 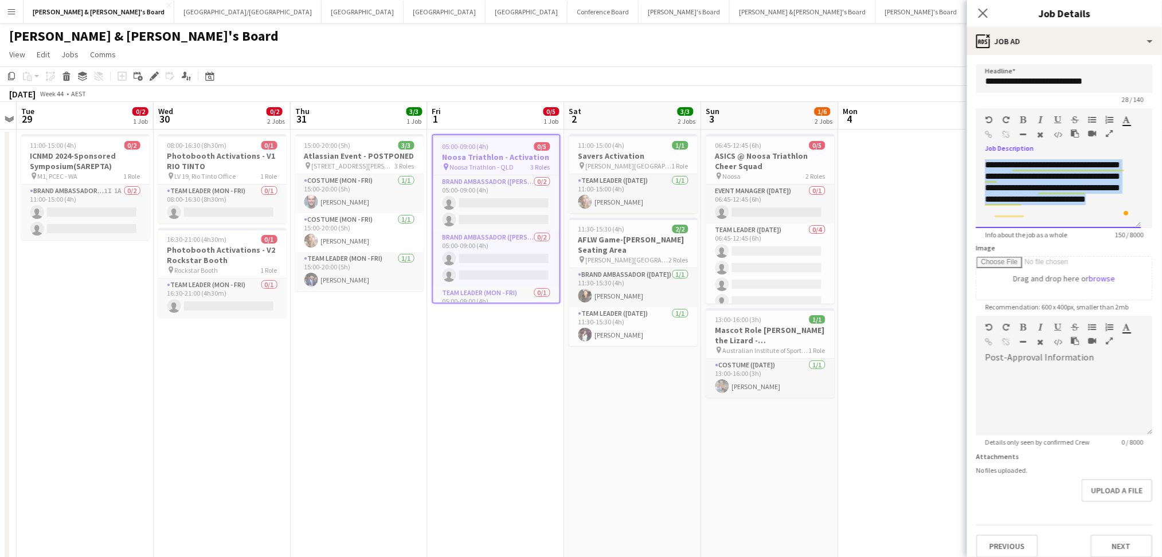 I want to click on span: Recommendation: 600 x 400px, smaller than 2mb, so click(x=1057, y=307).